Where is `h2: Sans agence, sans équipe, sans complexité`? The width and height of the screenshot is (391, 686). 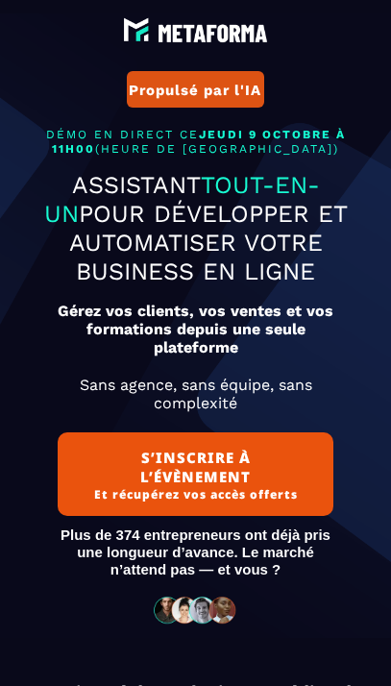 h2: Sans agence, sans équipe, sans complexité is located at coordinates (195, 357).